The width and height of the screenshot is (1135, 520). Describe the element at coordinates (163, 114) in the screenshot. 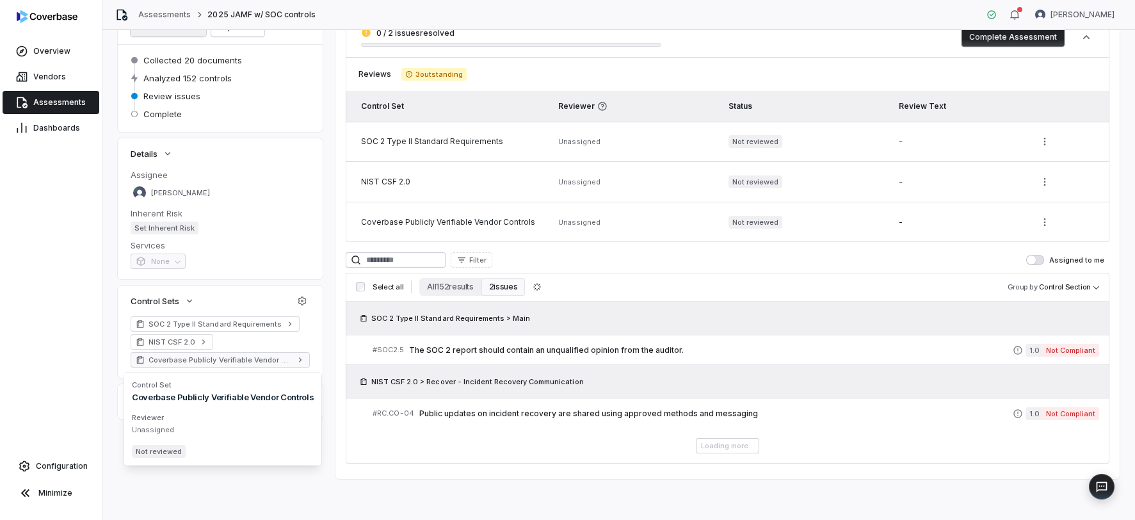

I see `span: Complete` at that location.